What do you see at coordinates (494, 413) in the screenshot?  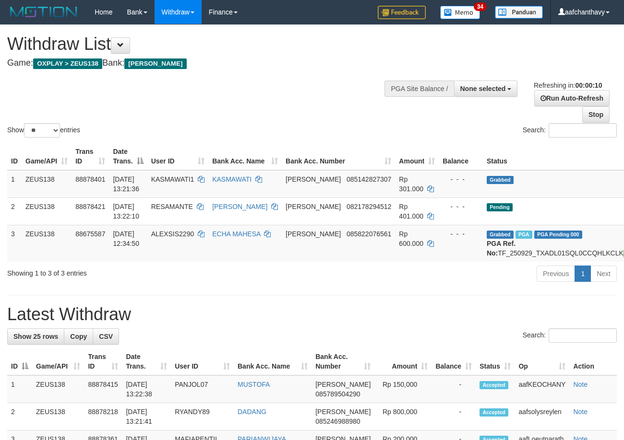 I see `span: Accepted` at bounding box center [494, 413].